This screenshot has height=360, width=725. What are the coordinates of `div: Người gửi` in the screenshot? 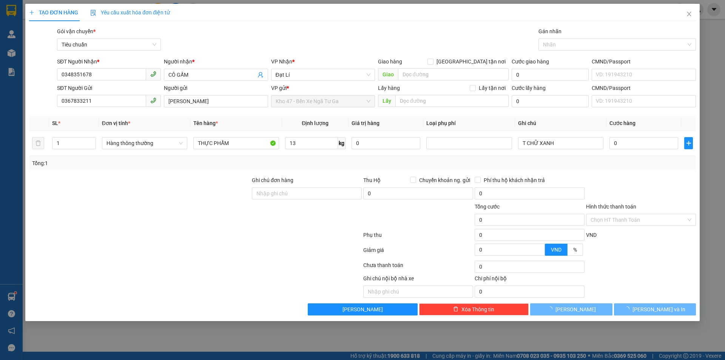 It's located at (216, 88).